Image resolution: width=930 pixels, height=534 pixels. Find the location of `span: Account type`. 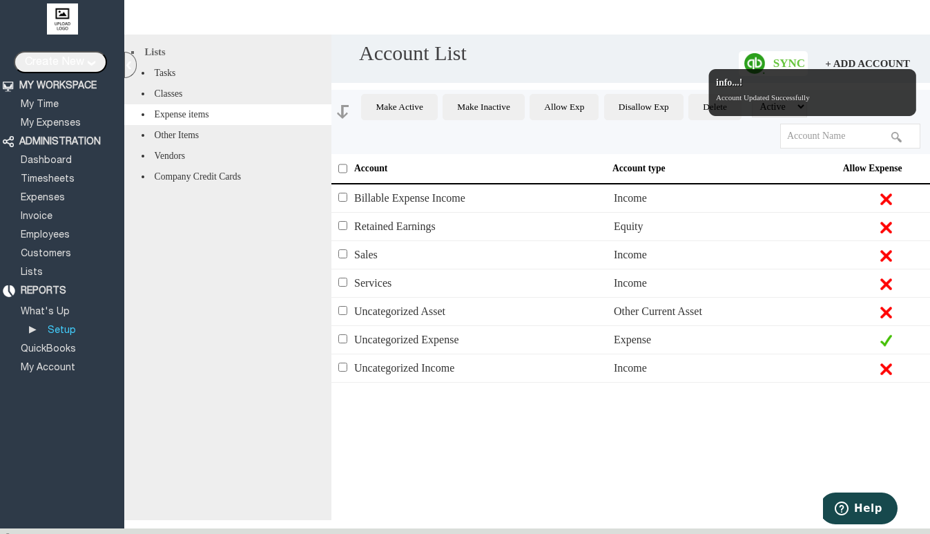

span: Account type is located at coordinates (639, 168).